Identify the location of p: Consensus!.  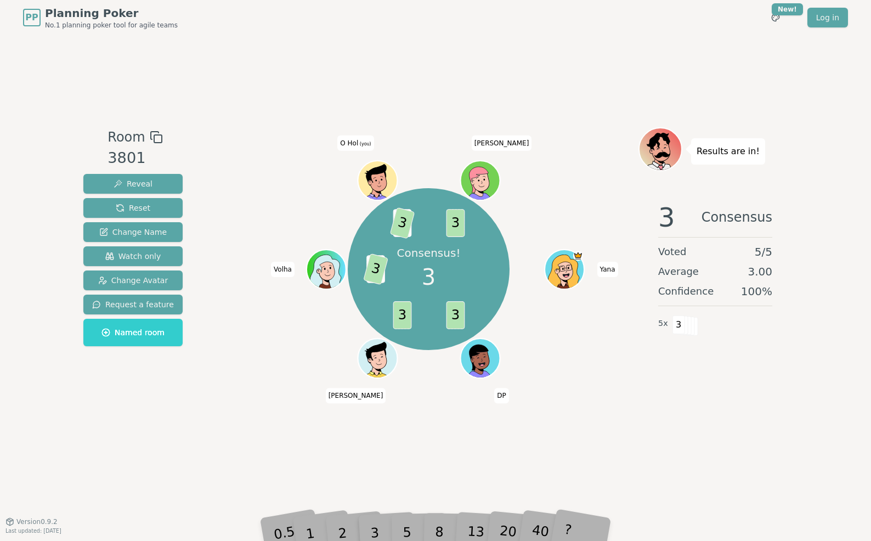
(428, 252).